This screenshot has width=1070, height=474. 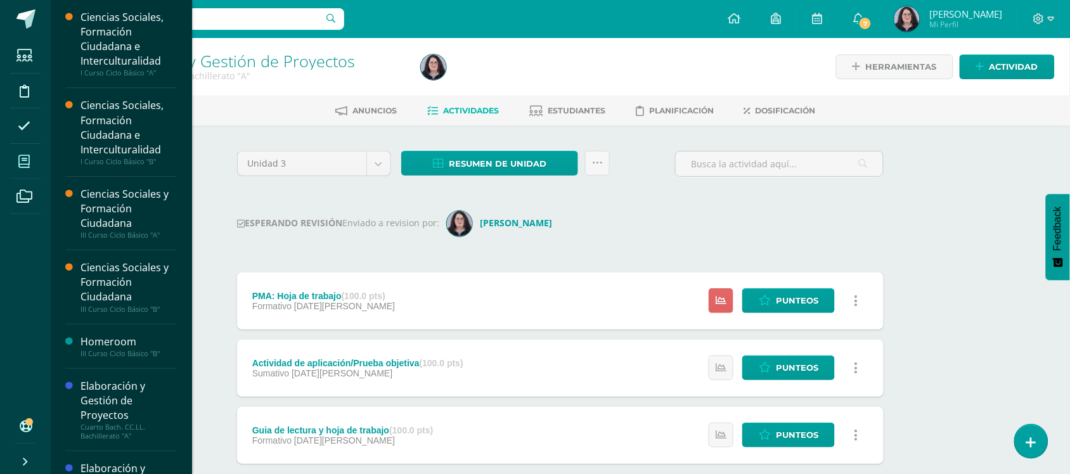 What do you see at coordinates (129, 346) in the screenshot?
I see `a: HomeroomIII Curso Ciclo Básico "B"` at bounding box center [129, 346].